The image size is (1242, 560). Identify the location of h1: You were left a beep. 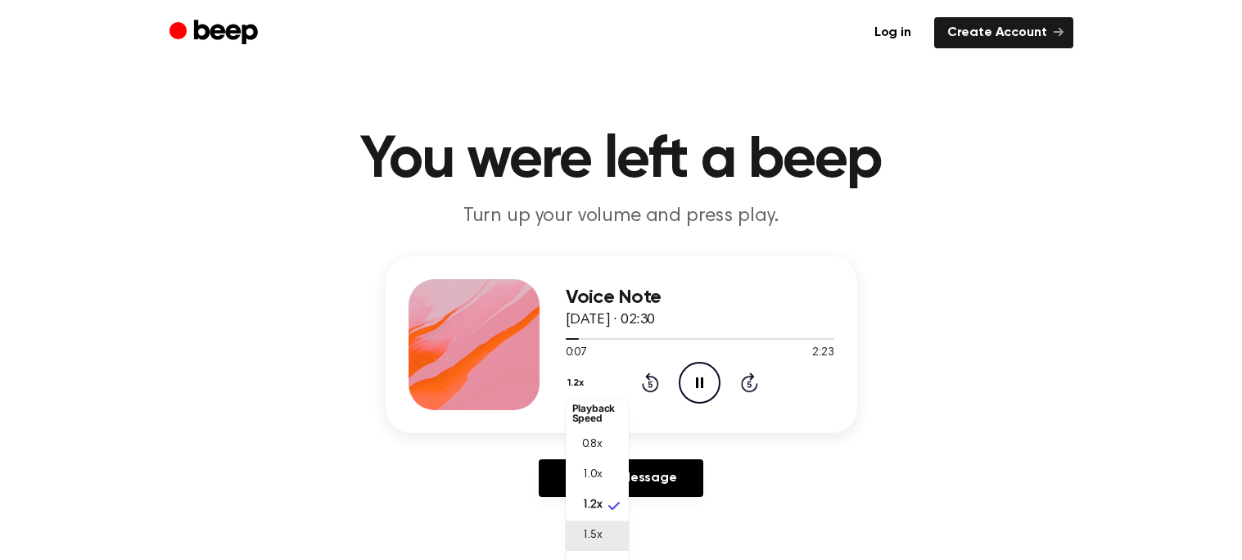
(621, 160).